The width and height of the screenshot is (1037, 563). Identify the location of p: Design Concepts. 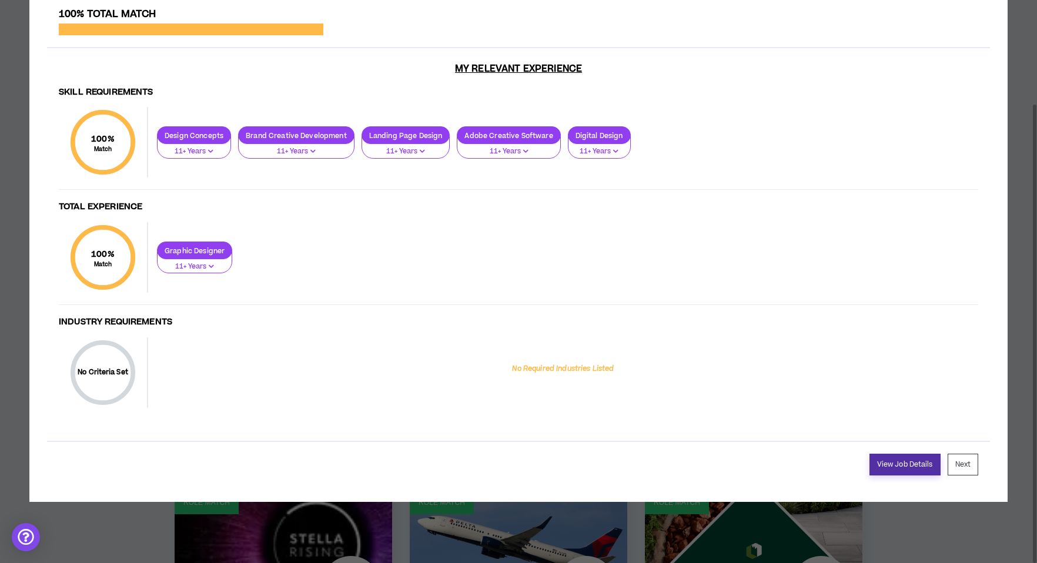
(194, 135).